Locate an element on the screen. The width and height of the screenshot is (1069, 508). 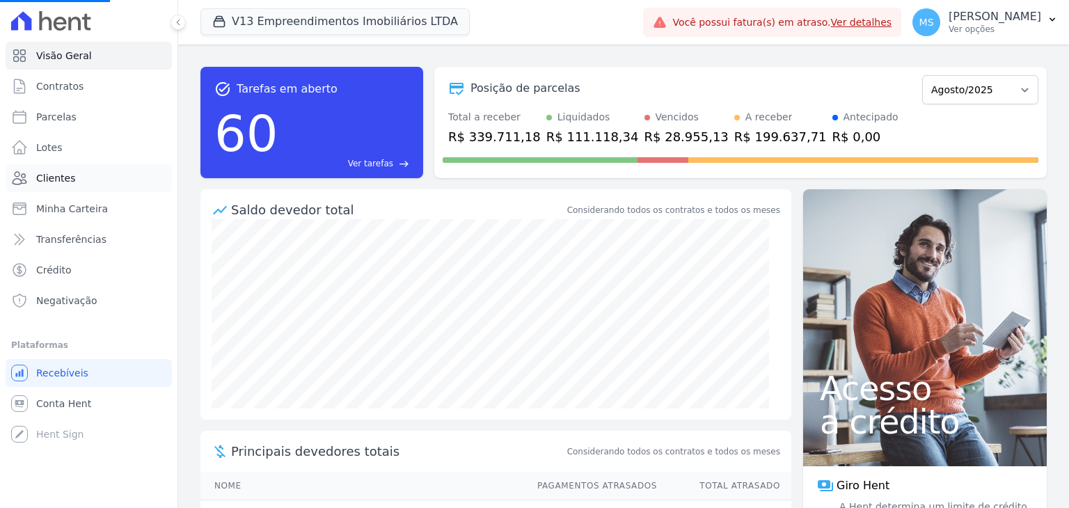
div: R$ 28.955,13 is located at coordinates (686, 136).